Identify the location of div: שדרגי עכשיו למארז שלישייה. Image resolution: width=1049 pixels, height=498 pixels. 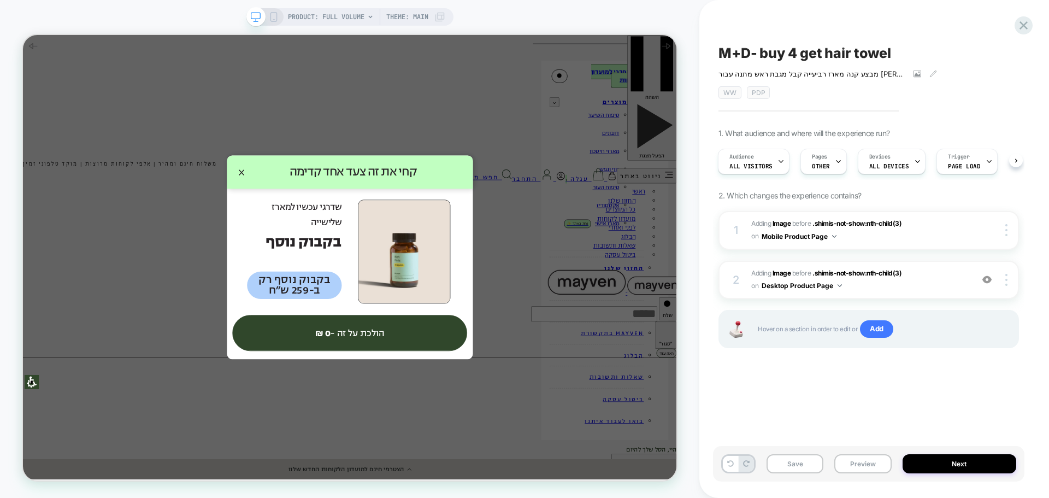
(362, 240).